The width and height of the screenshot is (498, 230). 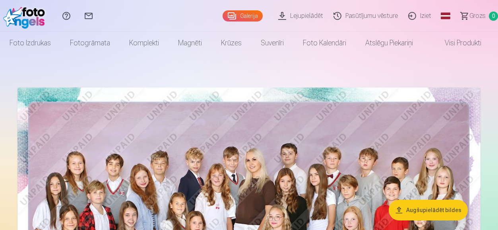 I want to click on a: Atslēgu piekariņi, so click(x=389, y=43).